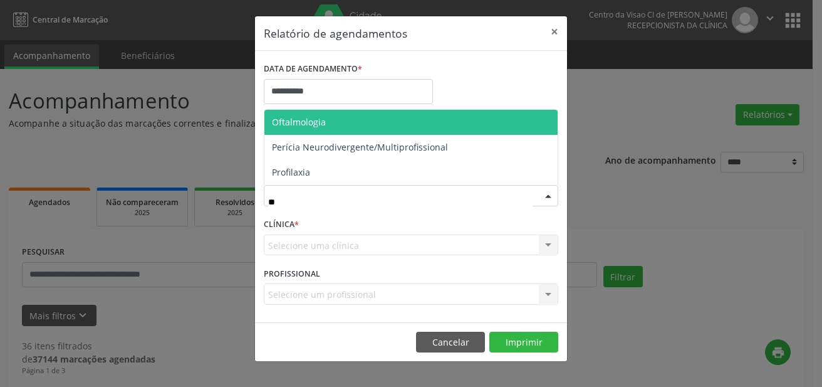 Image resolution: width=822 pixels, height=387 pixels. Describe the element at coordinates (299, 122) in the screenshot. I see `span: Oftalmologia` at that location.